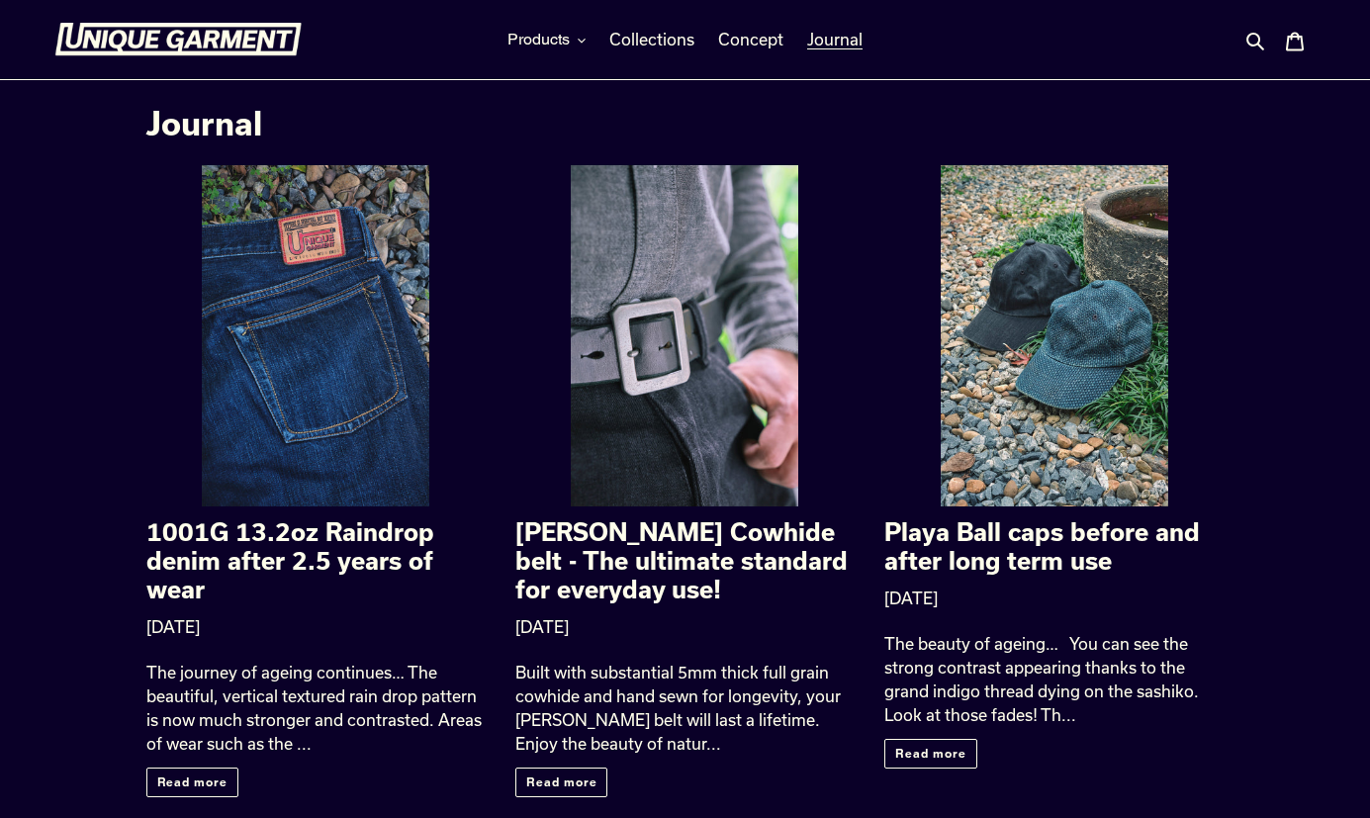 The width and height of the screenshot is (1370, 818). What do you see at coordinates (316, 708) in the screenshot?
I see `div: The journey of ageing continues… The beautiful, vertical textured rain drop pattern is now much s...` at bounding box center [316, 708].